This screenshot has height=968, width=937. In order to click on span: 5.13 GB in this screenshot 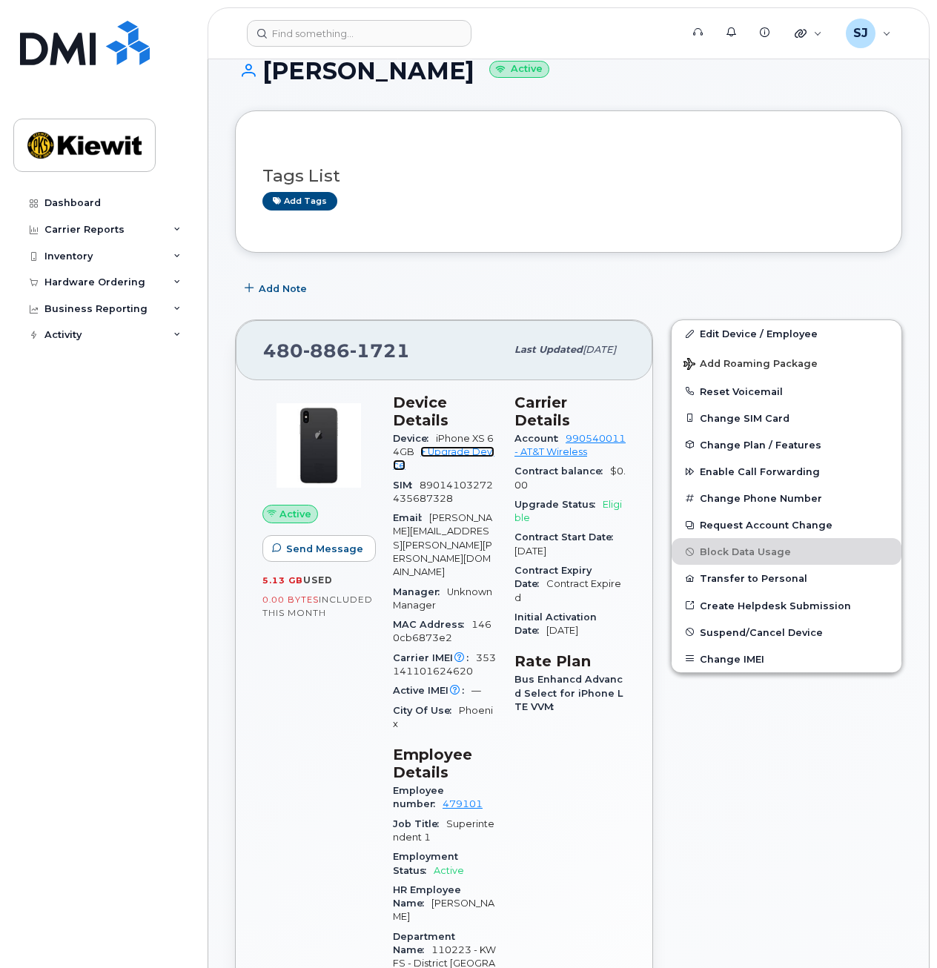, I will do `click(282, 580)`.